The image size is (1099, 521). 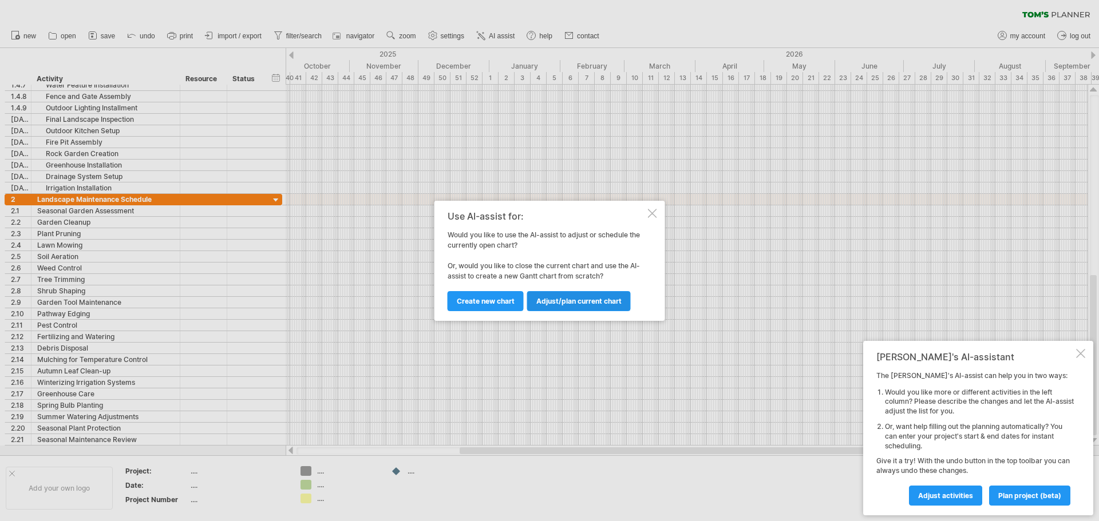 I want to click on li: Would you like more or different activities in the left column? Please describe the changes and l..., so click(x=979, y=402).